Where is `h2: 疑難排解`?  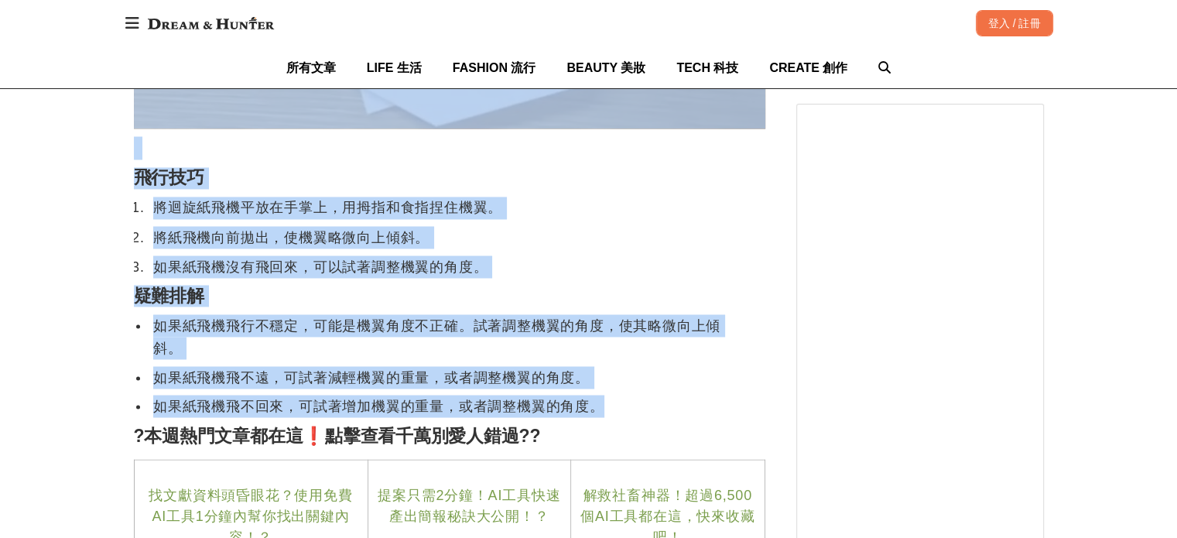 h2: 疑難排解 is located at coordinates (449, 296).